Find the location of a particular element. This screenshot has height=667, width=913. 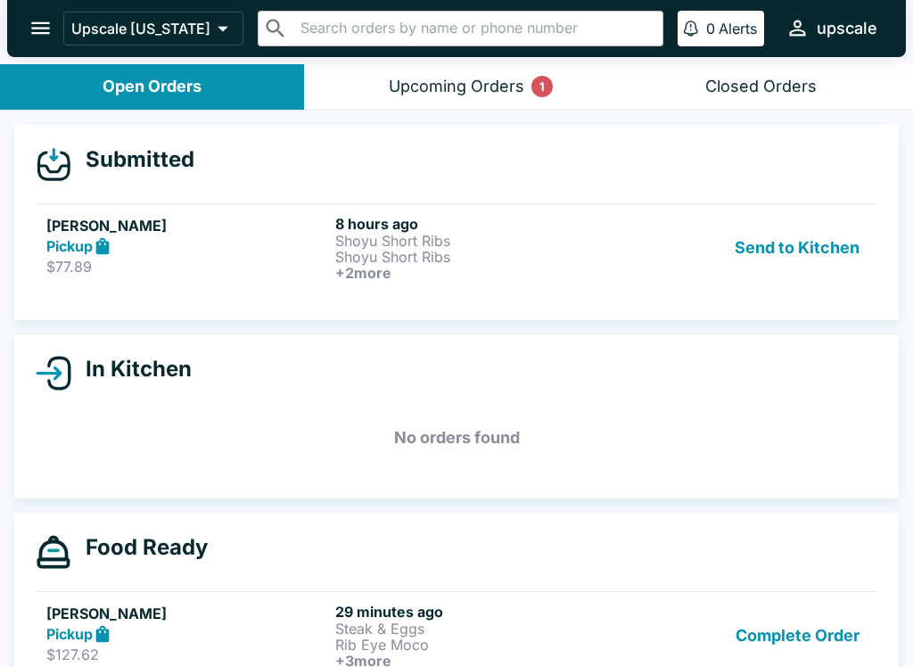

button: Send to Kitchen is located at coordinates (797, 248).